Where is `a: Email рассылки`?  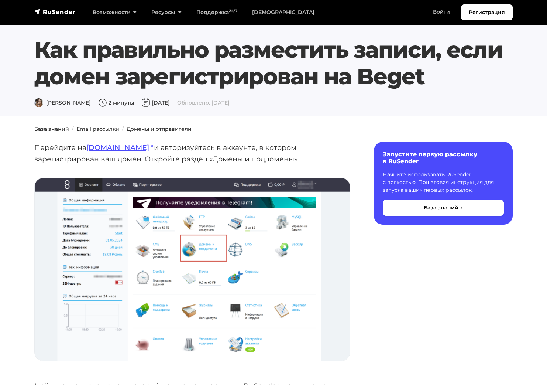 a: Email рассылки is located at coordinates (98, 129).